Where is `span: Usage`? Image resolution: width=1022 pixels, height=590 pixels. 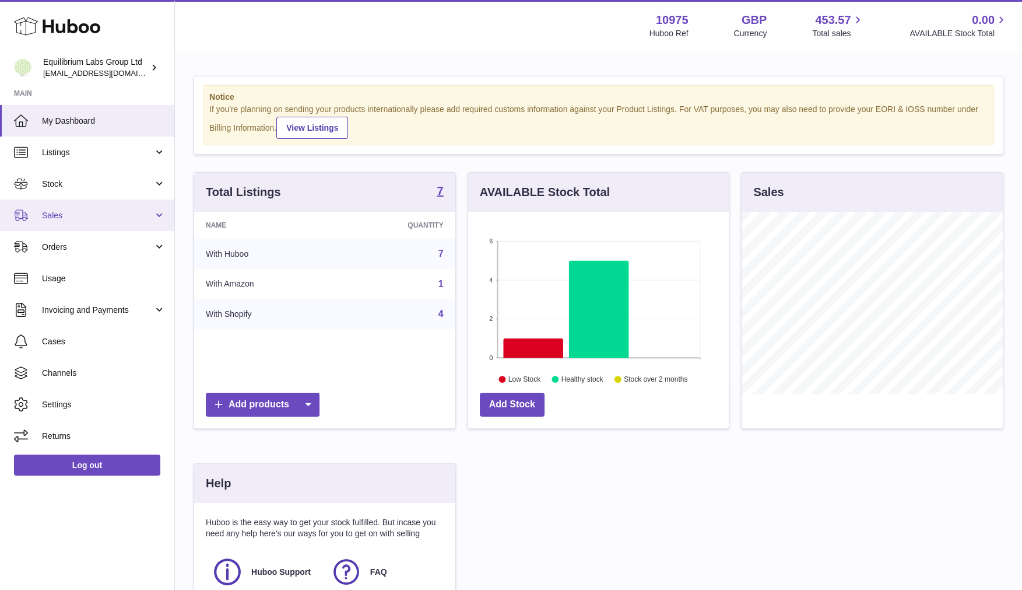
span: Usage is located at coordinates (104, 278).